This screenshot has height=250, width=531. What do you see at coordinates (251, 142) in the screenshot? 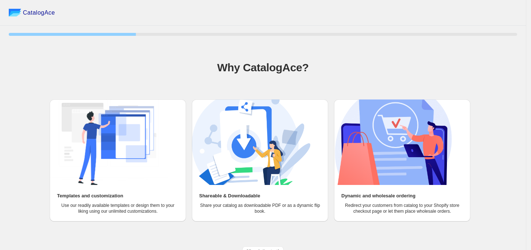
I see `img: Shareable & Downloadable` at bounding box center [251, 142].